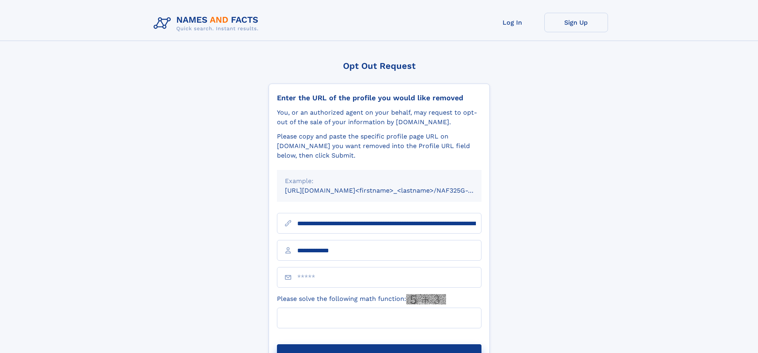 This screenshot has width=758, height=353. Describe the element at coordinates (361, 299) in the screenshot. I see `label: Please solve the following math function:` at that location.